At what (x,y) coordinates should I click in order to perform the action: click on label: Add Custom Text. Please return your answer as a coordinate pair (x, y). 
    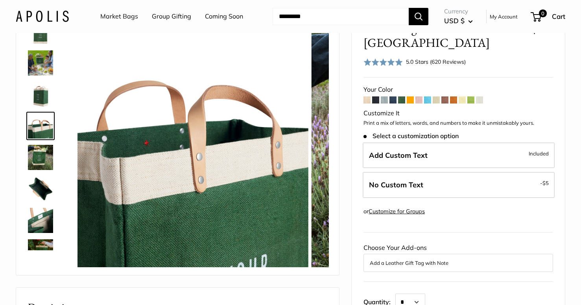
    Looking at the image, I should click on (458, 155).